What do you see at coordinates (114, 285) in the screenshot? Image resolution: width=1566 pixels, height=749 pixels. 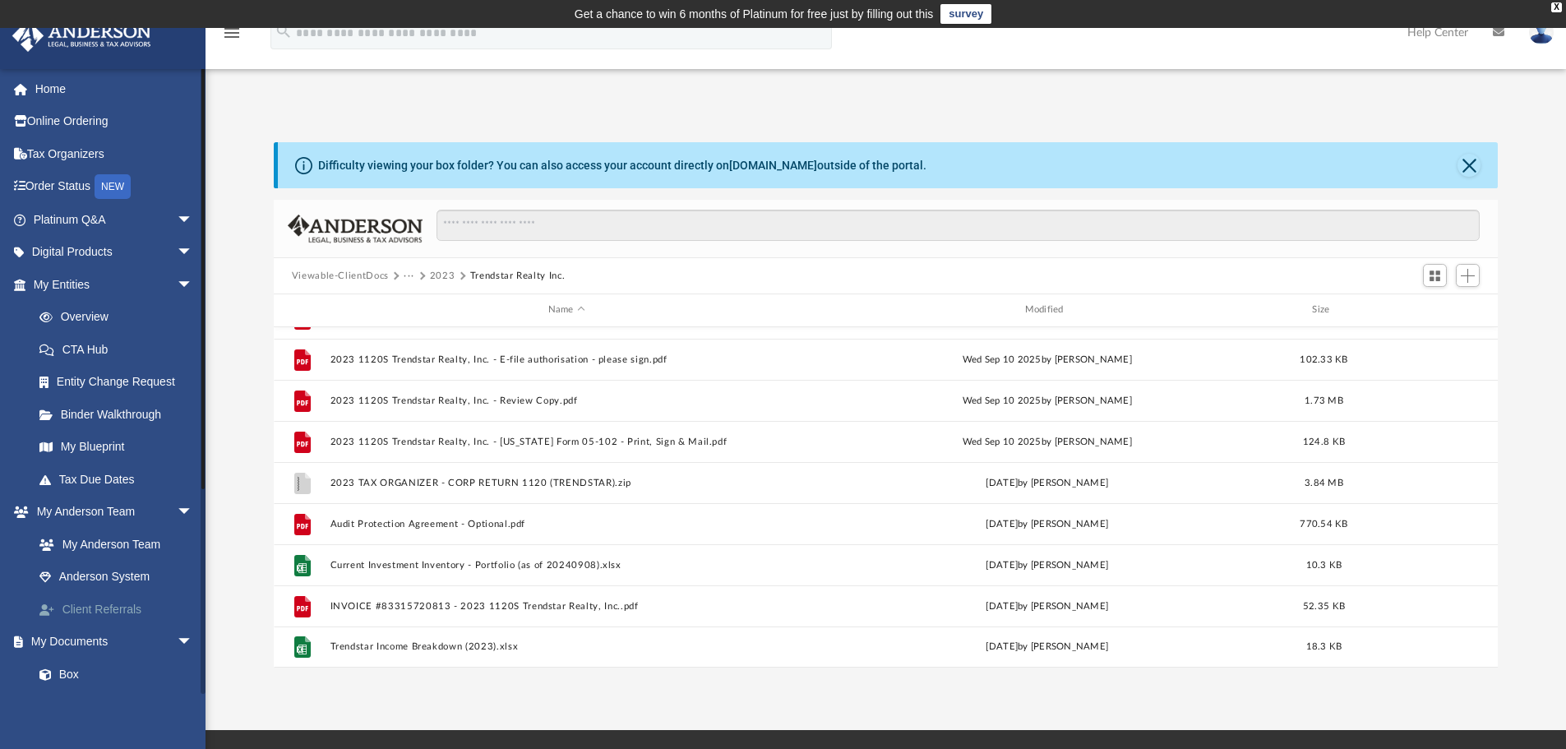 I see `a: My Entitiesarrow_drop_down` at bounding box center [114, 285].